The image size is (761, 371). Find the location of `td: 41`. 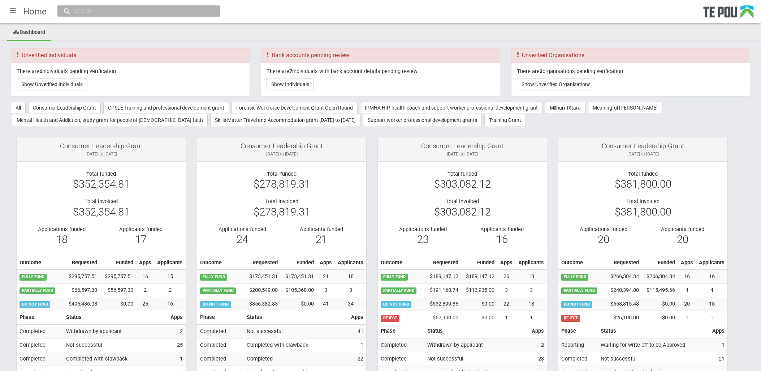

td: 41 is located at coordinates (326, 303).